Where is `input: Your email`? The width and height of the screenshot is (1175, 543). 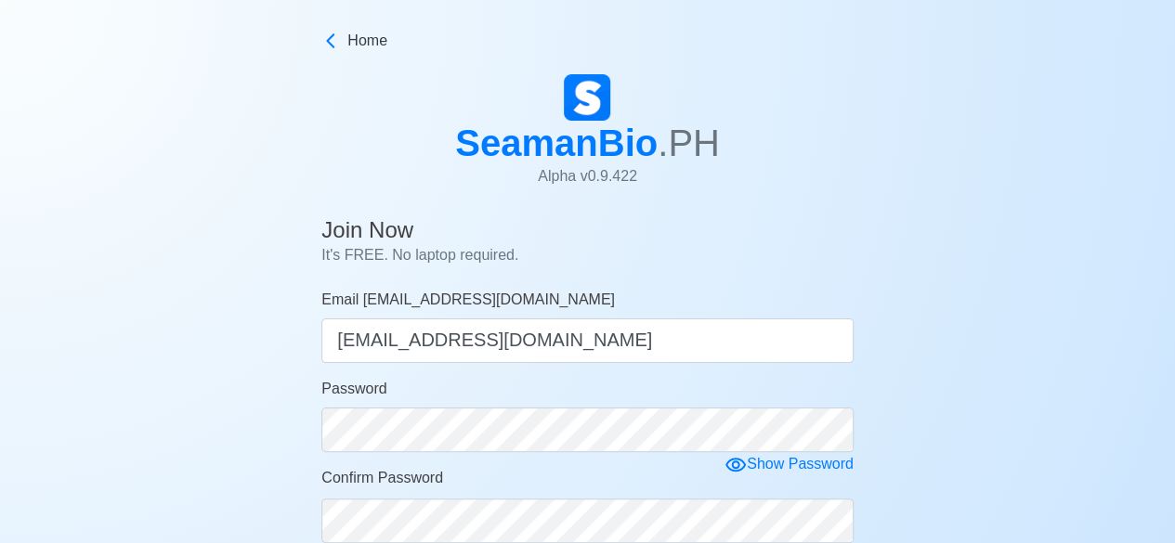
input: Your email is located at coordinates (587, 341).